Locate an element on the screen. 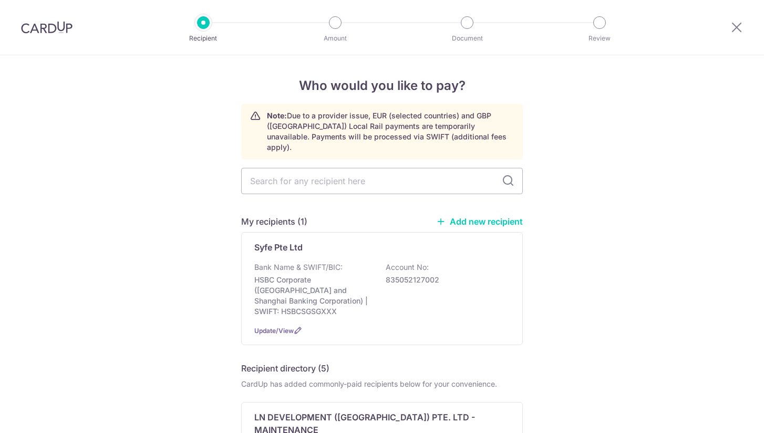  p: 835052127002 is located at coordinates (445, 280).